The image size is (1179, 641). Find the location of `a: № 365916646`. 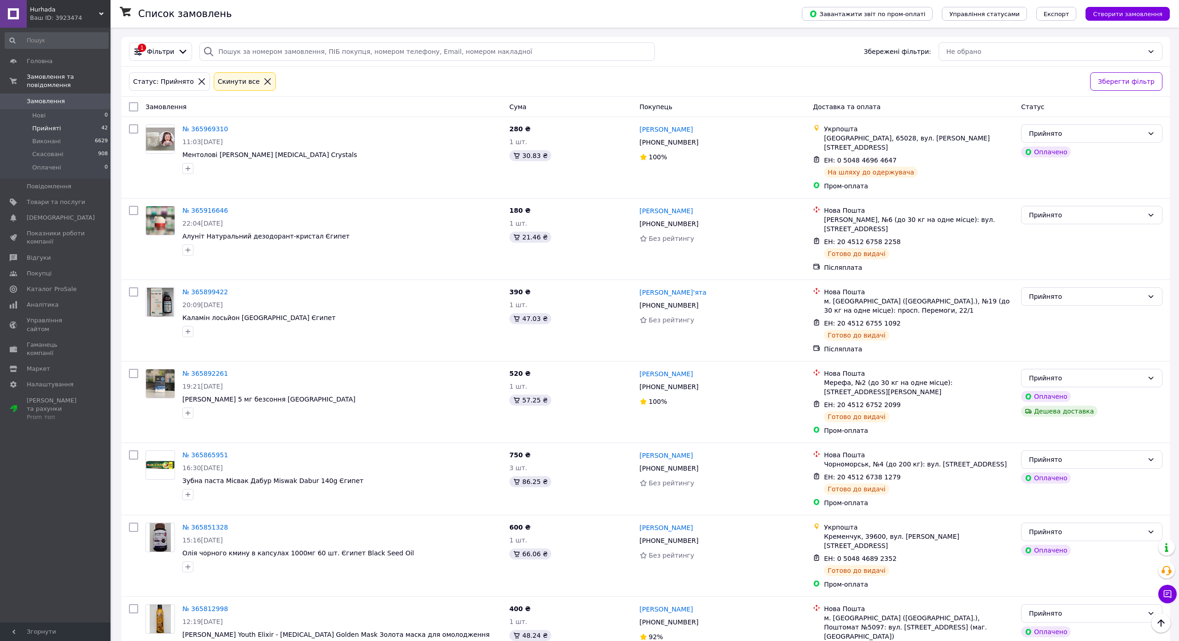

a: № 365916646 is located at coordinates (205, 210).